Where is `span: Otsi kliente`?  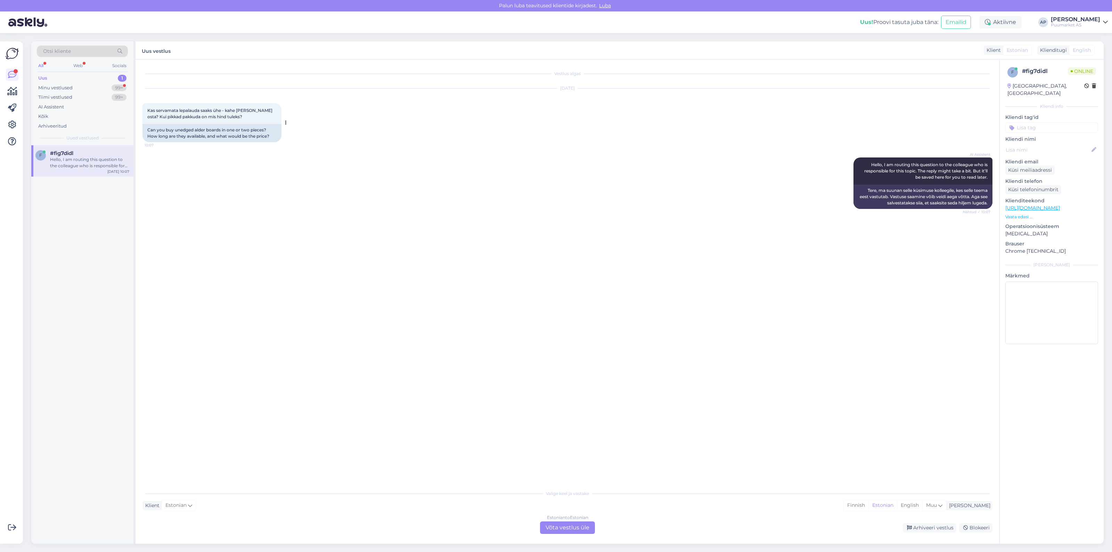 span: Otsi kliente is located at coordinates (57, 51).